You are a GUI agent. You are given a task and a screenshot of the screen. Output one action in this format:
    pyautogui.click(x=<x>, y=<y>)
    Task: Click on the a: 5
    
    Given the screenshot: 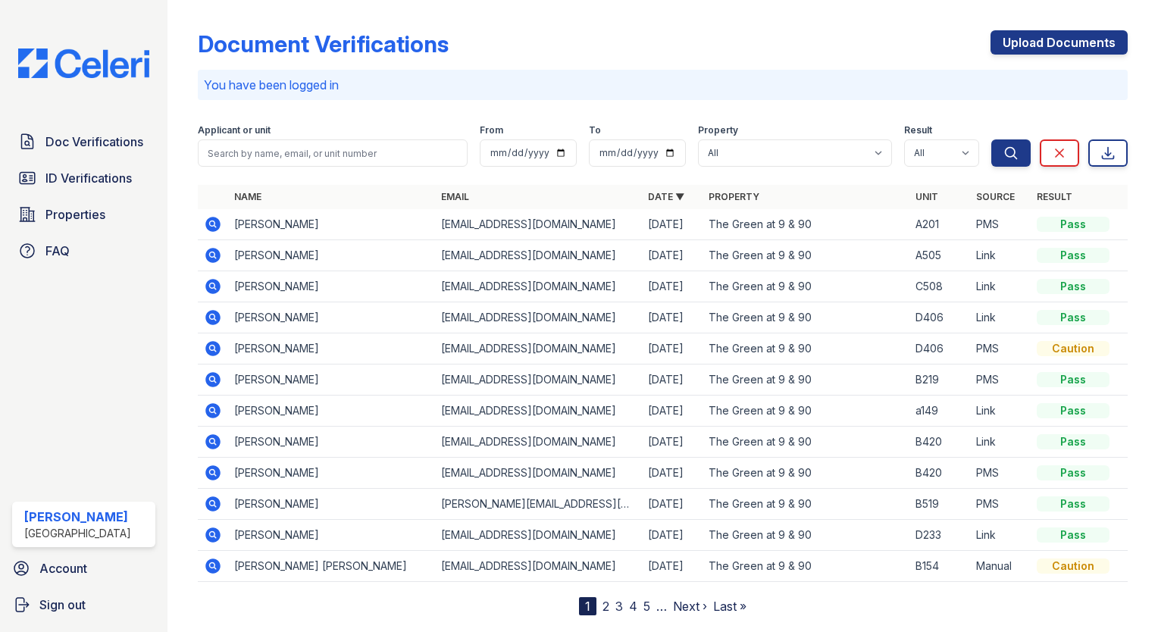 What is the action you would take?
    pyautogui.click(x=647, y=606)
    